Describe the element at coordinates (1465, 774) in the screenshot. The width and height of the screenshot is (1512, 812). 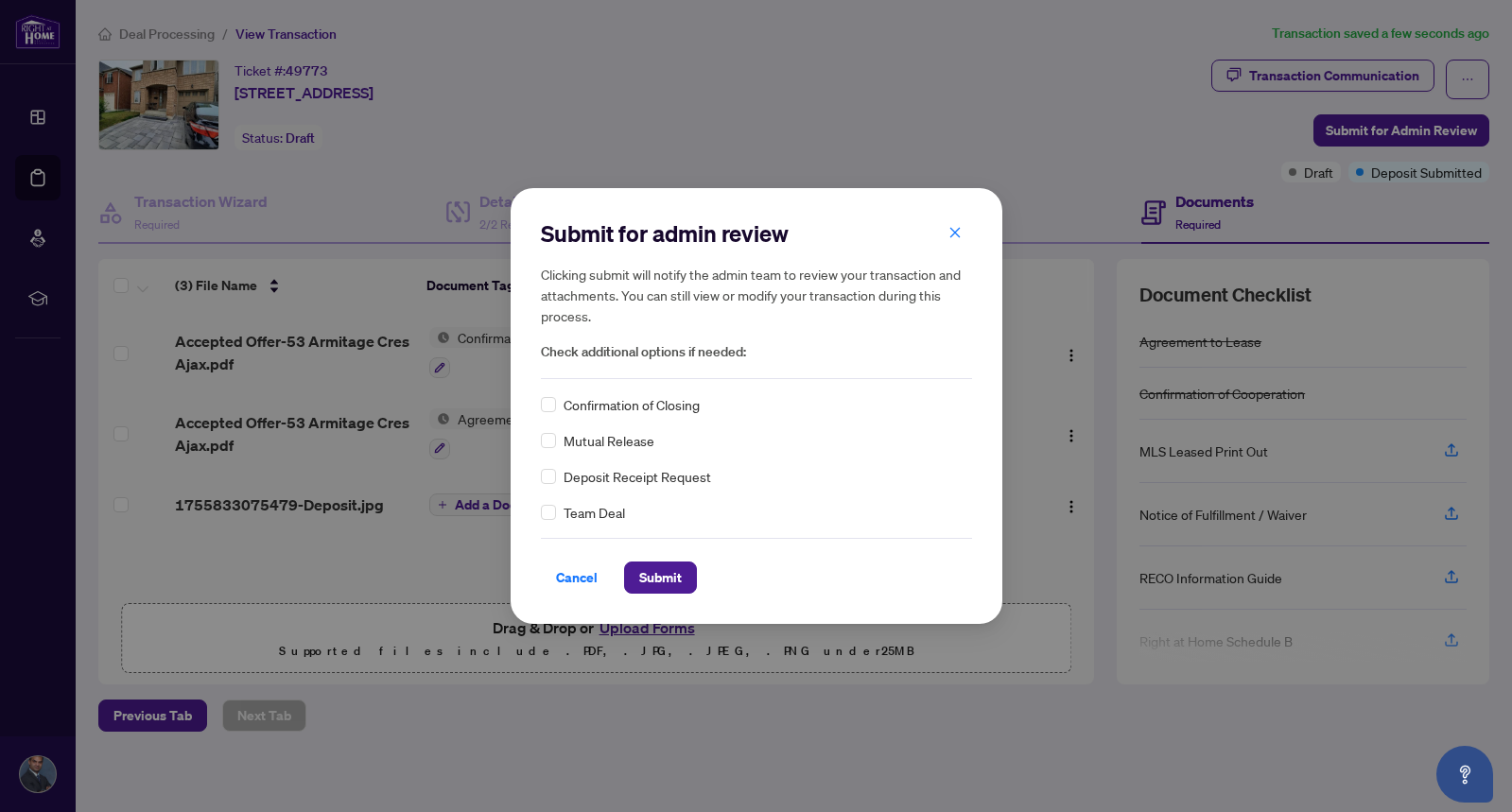
I see `button: Open asap` at that location.